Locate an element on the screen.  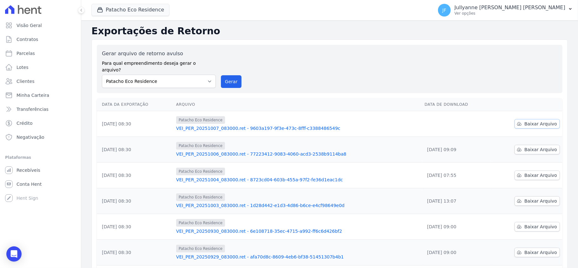
p: Ver opções is located at coordinates (509, 13).